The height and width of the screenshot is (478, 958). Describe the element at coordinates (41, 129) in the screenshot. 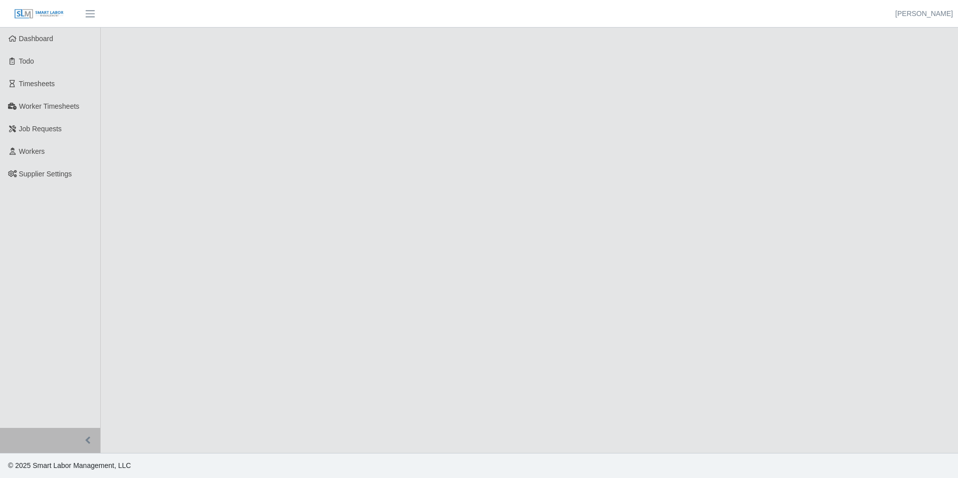

I see `span: Job Requests` at that location.